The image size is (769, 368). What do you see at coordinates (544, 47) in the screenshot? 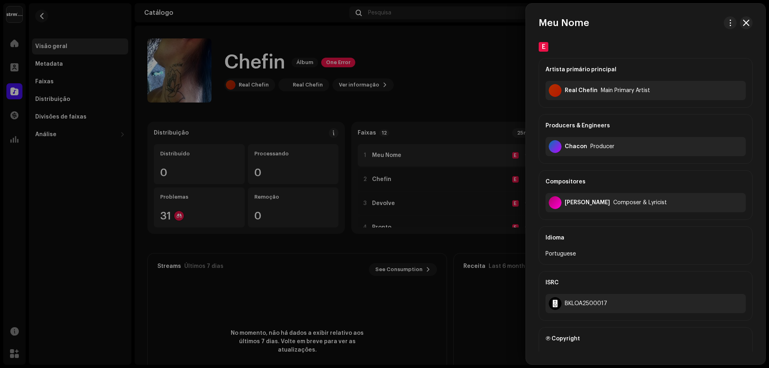
I see `div: E` at bounding box center [544, 47].